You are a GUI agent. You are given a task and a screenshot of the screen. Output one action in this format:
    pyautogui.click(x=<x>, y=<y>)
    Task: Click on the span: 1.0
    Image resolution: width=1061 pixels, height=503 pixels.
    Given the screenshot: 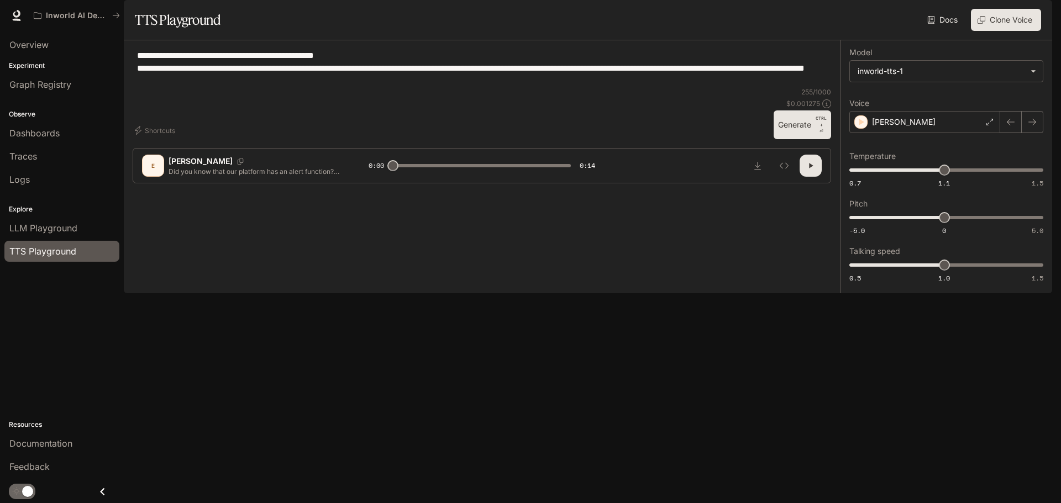 What is the action you would take?
    pyautogui.click(x=944, y=278)
    